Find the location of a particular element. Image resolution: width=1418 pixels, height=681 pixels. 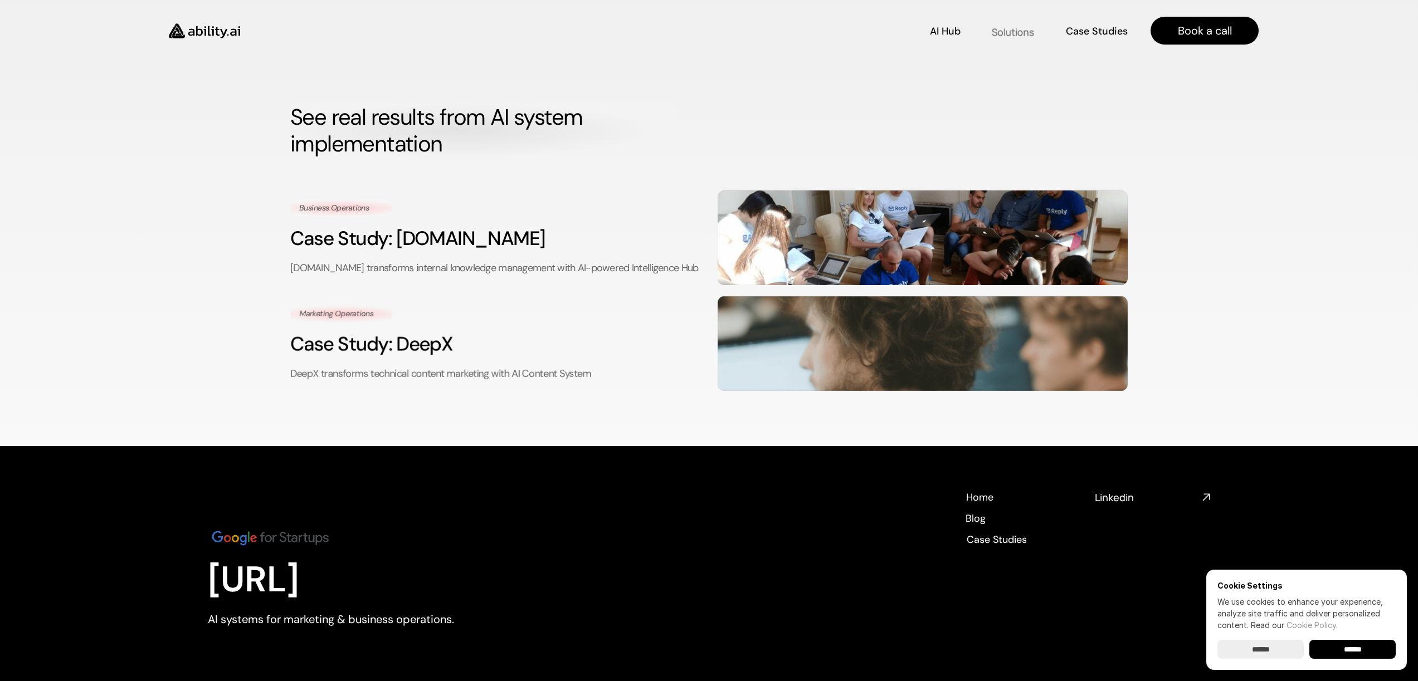

nav: Social media links is located at coordinates (1153, 498).